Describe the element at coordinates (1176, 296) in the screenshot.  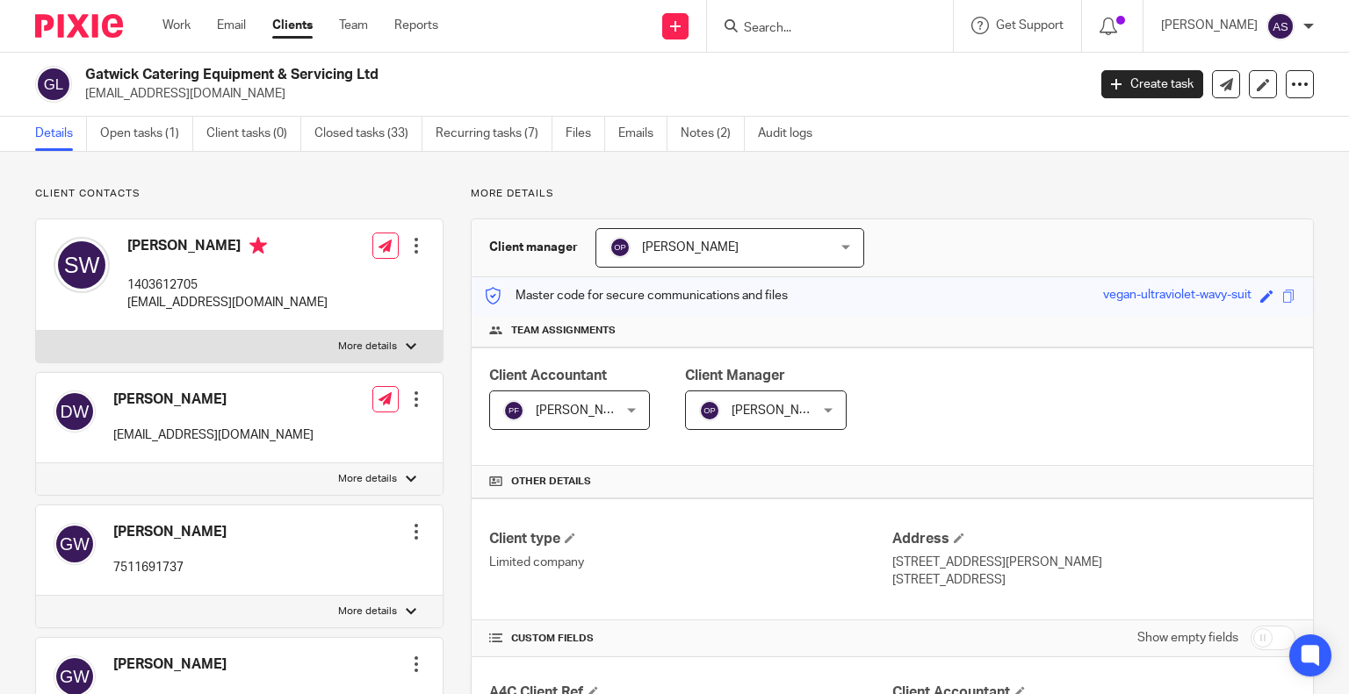
I see `div: vegan-ultraviolet-wavy-suit` at that location.